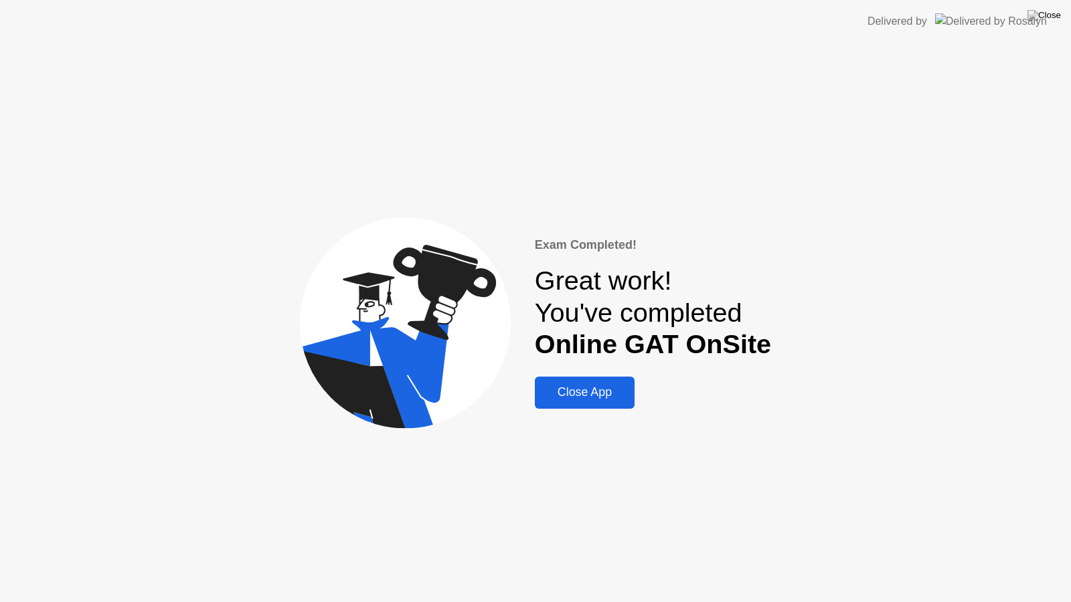 The height and width of the screenshot is (602, 1071). What do you see at coordinates (584, 392) in the screenshot?
I see `div: Close App` at bounding box center [584, 392].